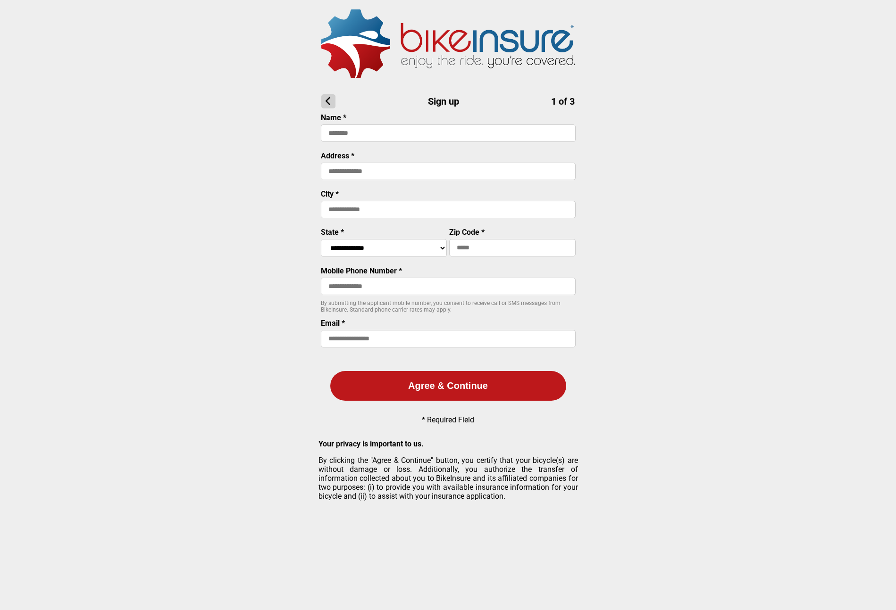 This screenshot has width=896, height=610. What do you see at coordinates (448, 307) in the screenshot?
I see `p: By submitting the applicant mobile number, you consent to receive call or SMS messages from BikeI...` at bounding box center [448, 307].